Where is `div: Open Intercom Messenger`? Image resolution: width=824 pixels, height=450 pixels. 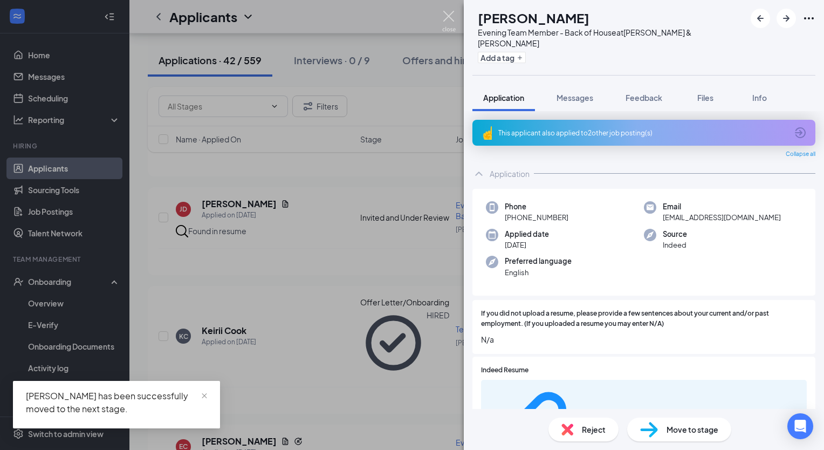
div: Open Intercom Messenger is located at coordinates (800, 426).